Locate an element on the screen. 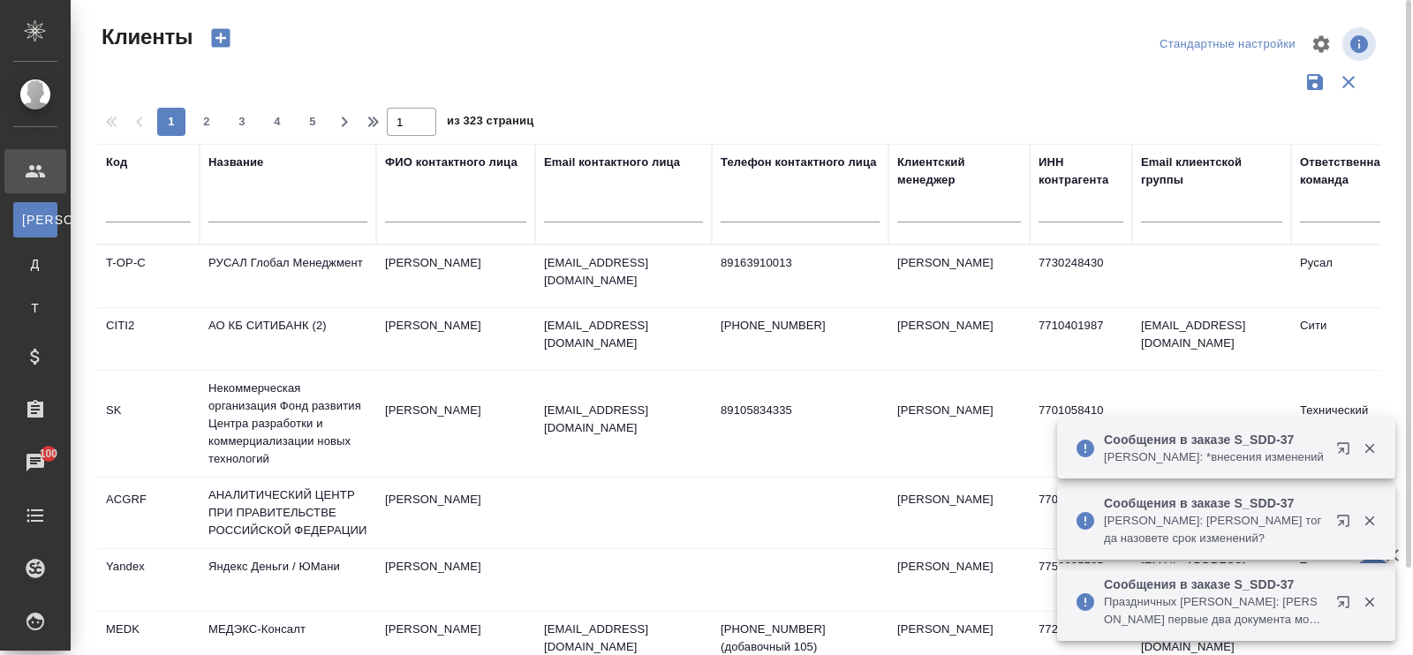 This screenshot has height=655, width=1413. div: Клиентский менеджер is located at coordinates (959, 171).